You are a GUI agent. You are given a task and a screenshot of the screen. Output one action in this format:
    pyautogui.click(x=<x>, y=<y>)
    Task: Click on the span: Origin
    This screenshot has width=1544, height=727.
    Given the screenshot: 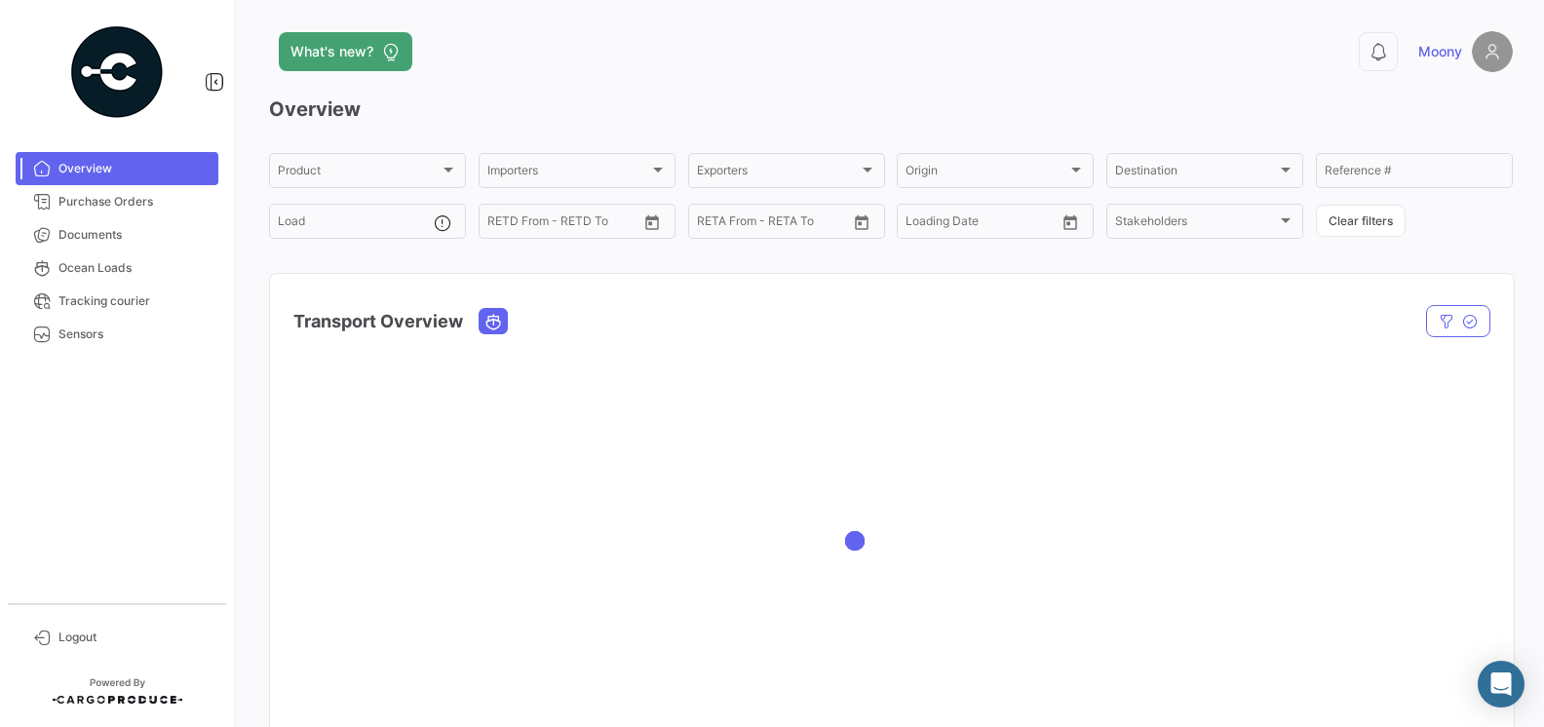 What is the action you would take?
    pyautogui.click(x=986, y=174)
    